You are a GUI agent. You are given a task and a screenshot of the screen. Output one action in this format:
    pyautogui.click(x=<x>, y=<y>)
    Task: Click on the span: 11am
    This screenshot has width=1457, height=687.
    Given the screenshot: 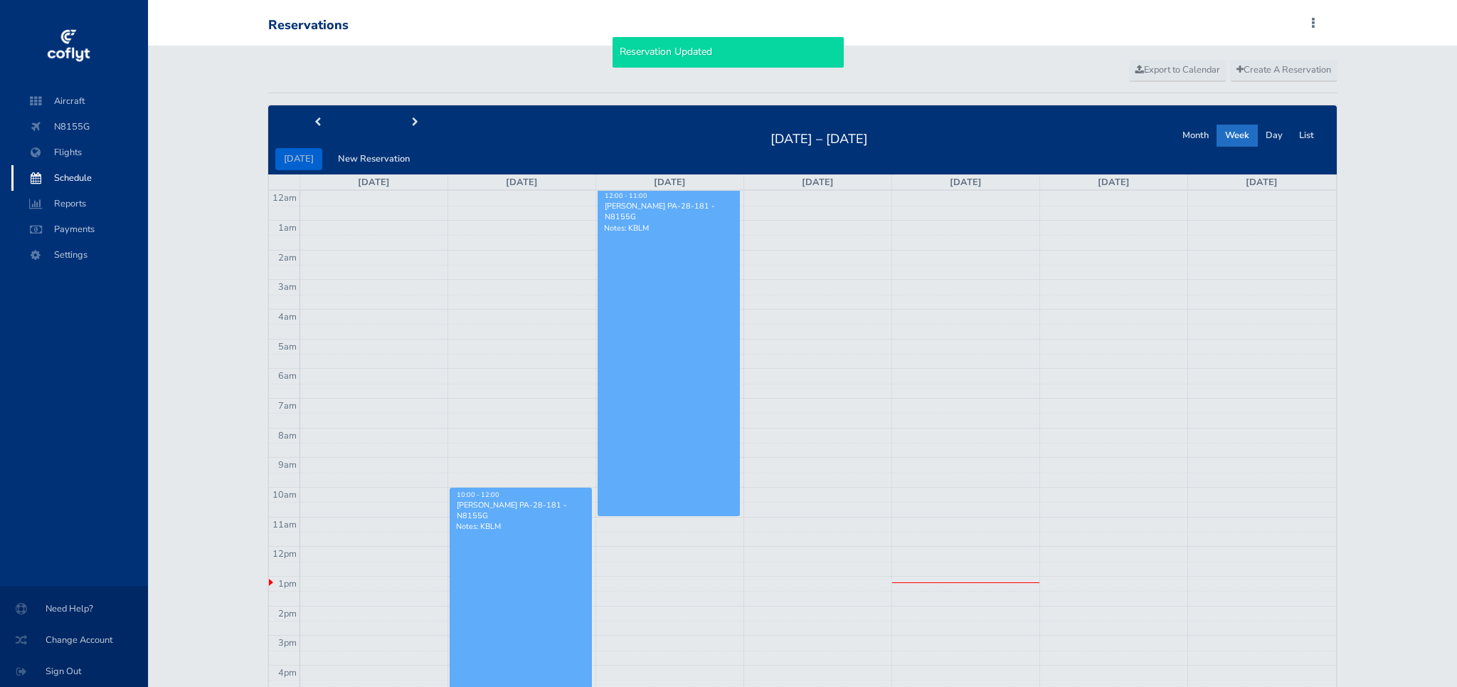 What is the action you would take?
    pyautogui.click(x=285, y=524)
    